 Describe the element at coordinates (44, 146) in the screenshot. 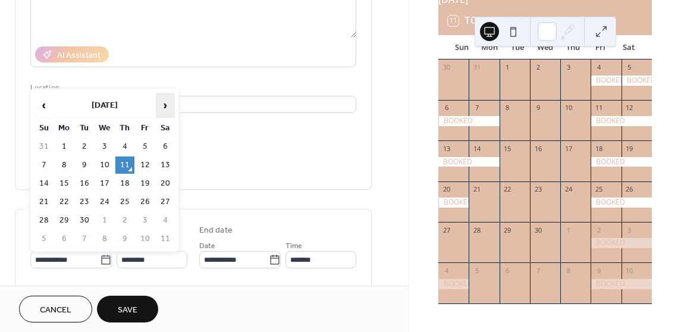

I see `td: 31` at that location.